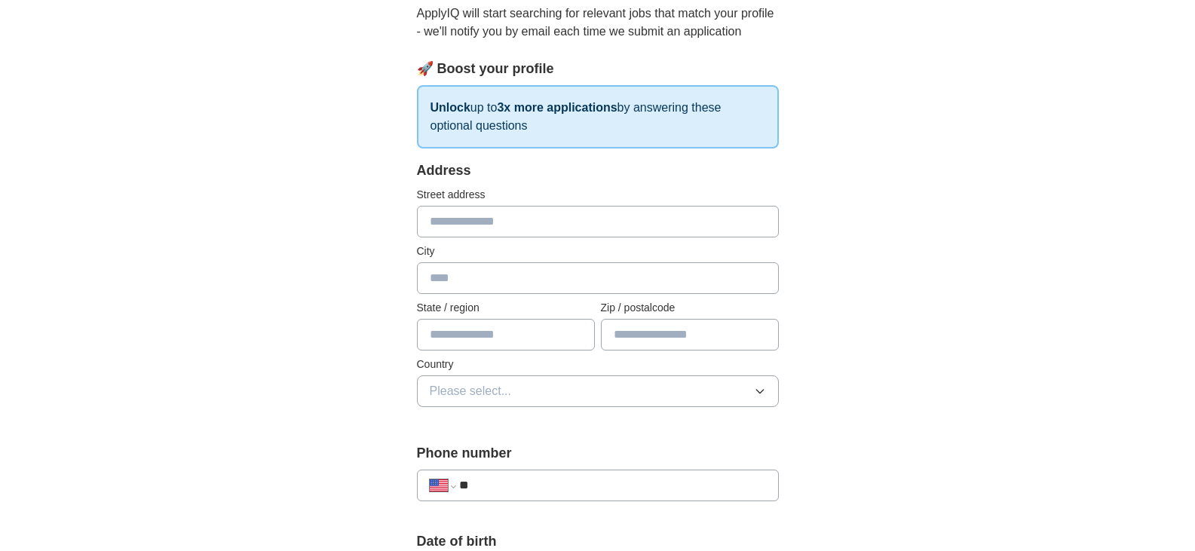  What do you see at coordinates (598, 453) in the screenshot?
I see `label: Phone number` at bounding box center [598, 453].